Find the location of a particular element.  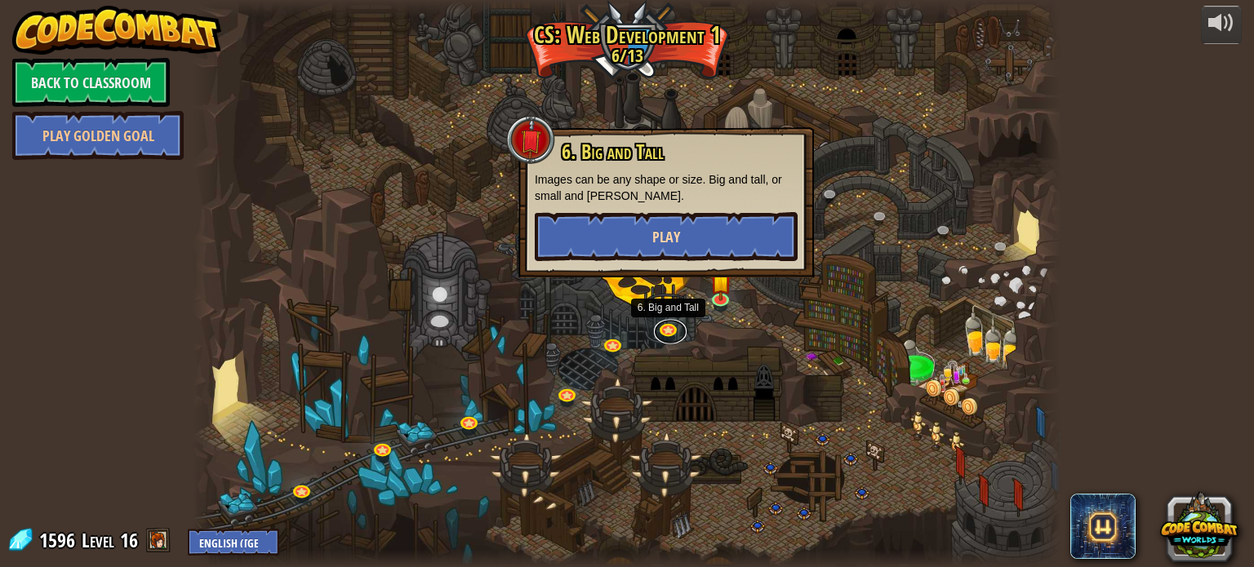

img: CodeCombat - Learn how to code by playing a game is located at coordinates (117, 30).